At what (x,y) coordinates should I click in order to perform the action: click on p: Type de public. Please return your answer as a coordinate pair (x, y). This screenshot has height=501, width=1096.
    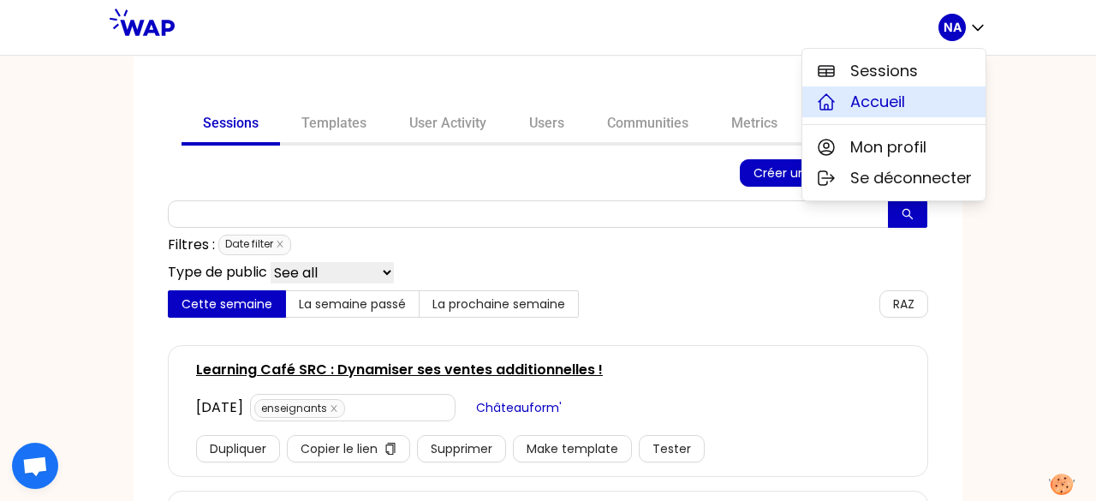
    Looking at the image, I should click on (218, 272).